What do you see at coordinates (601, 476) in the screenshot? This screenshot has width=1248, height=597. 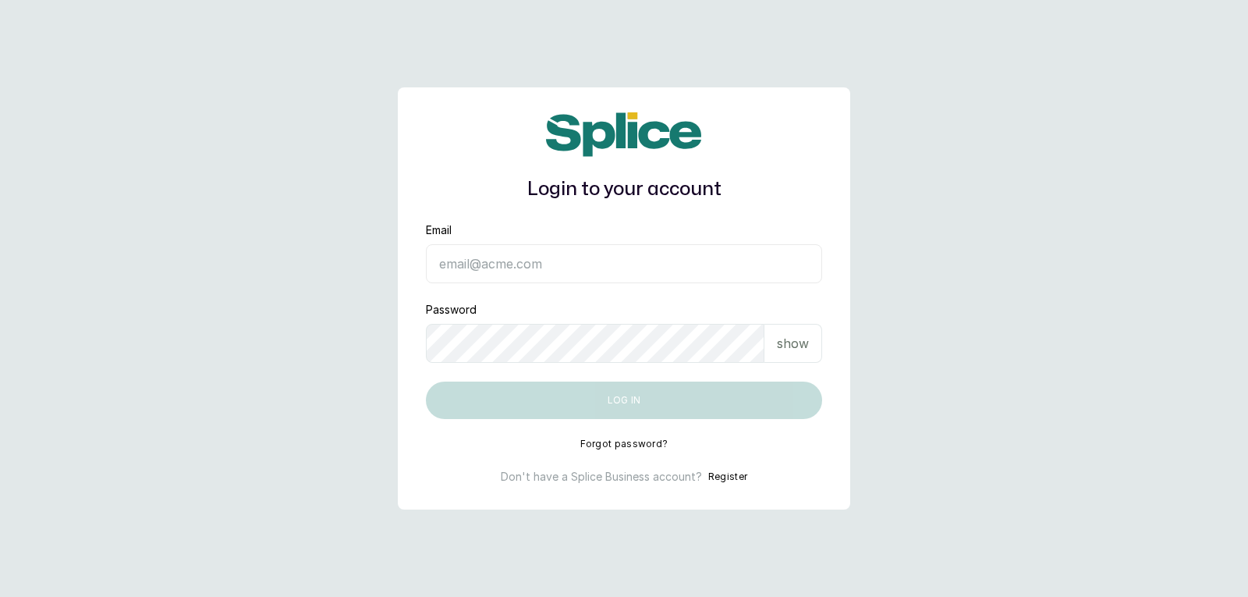 I see `p: Don't have a Splice Business account?` at bounding box center [601, 476].